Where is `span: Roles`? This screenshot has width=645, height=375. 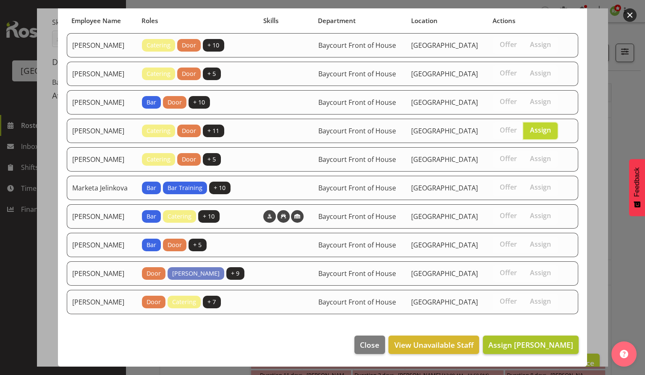 span: Roles is located at coordinates (149, 21).